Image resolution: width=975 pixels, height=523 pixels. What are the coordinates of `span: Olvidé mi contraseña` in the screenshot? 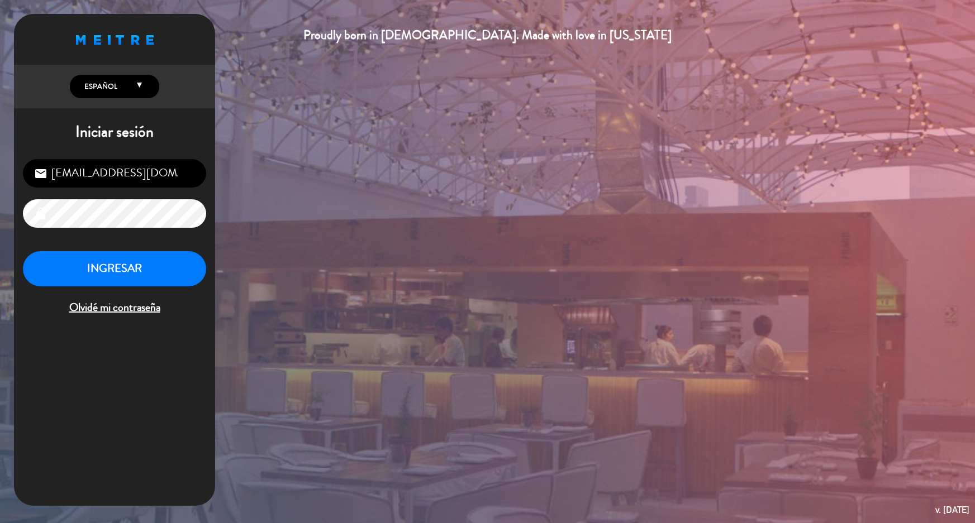 It's located at (114, 308).